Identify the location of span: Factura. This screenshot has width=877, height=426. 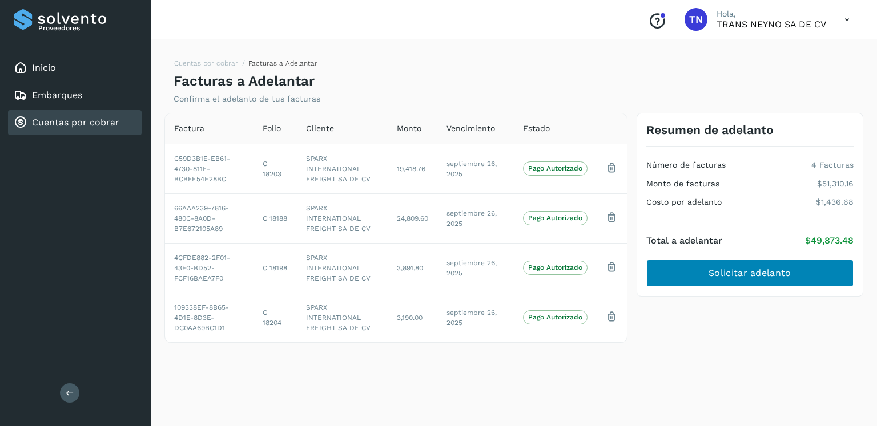
(189, 128).